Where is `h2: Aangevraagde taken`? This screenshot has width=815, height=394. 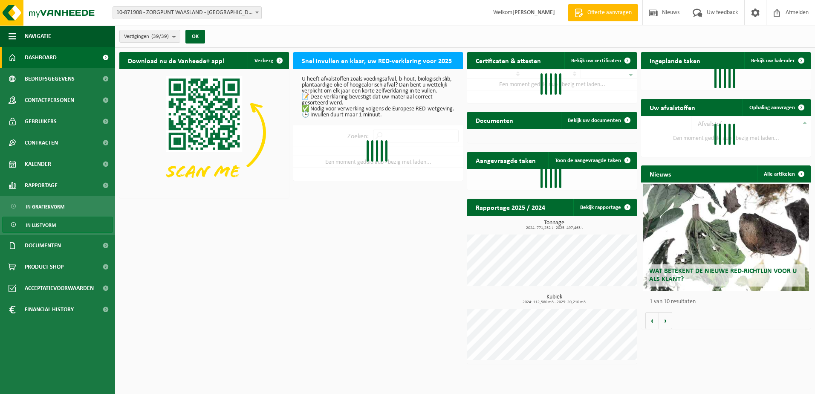
h2: Aangevraagde taken is located at coordinates (506, 160).